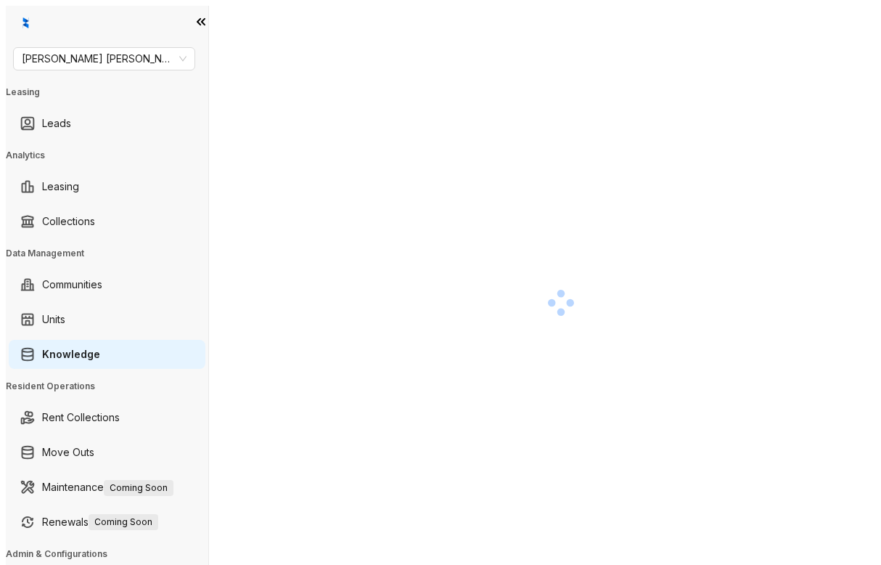 The image size is (881, 565). I want to click on li: Maintenance, so click(107, 487).